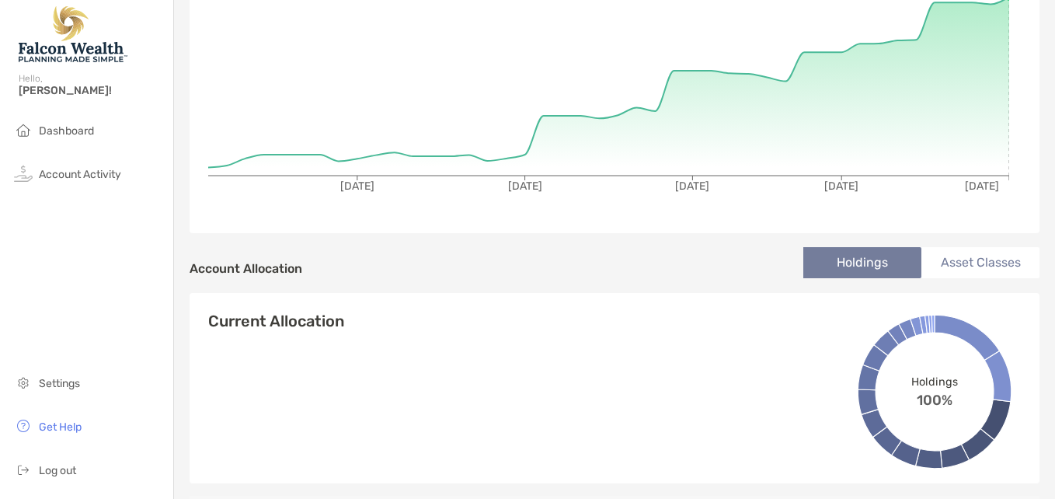 This screenshot has height=499, width=1055. What do you see at coordinates (934, 381) in the screenshot?
I see `span: Holdings` at bounding box center [934, 381].